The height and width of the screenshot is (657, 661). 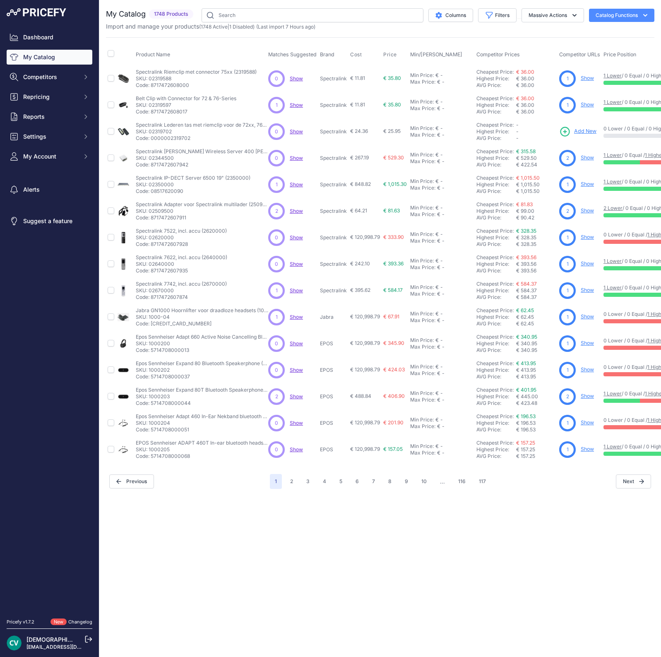 I want to click on p: Code: 08517620090, so click(x=193, y=191).